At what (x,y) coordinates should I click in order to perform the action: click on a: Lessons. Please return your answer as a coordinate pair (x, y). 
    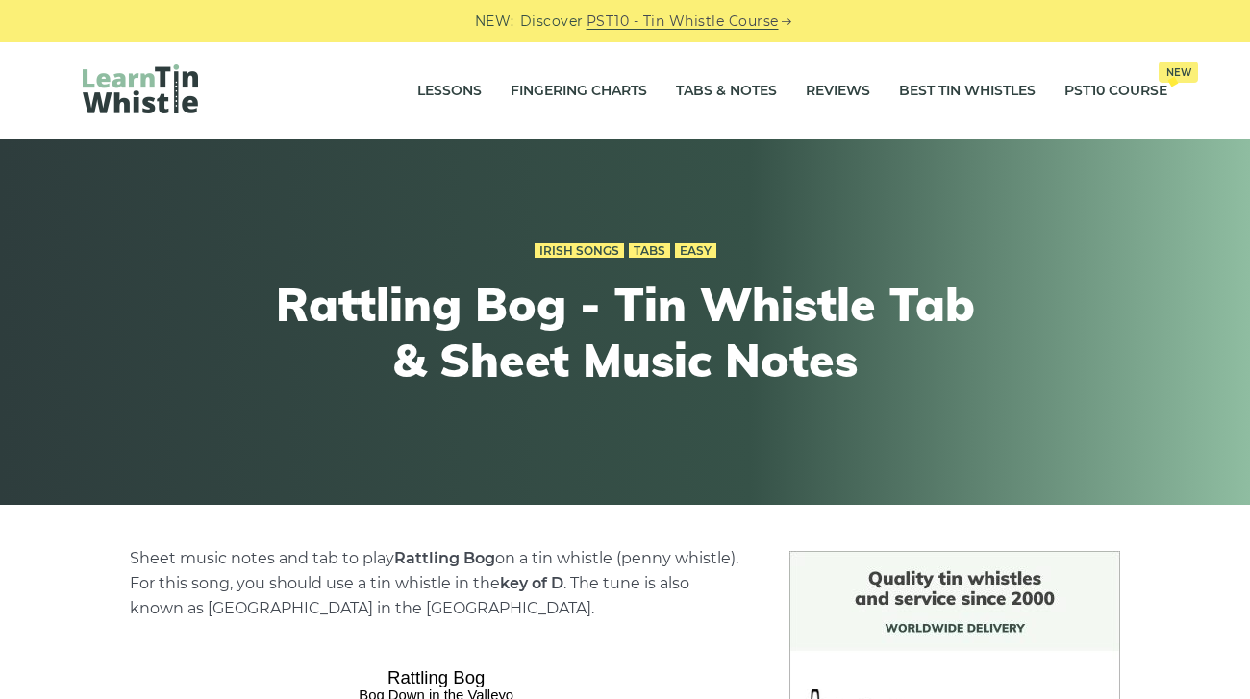
    Looking at the image, I should click on (449, 91).